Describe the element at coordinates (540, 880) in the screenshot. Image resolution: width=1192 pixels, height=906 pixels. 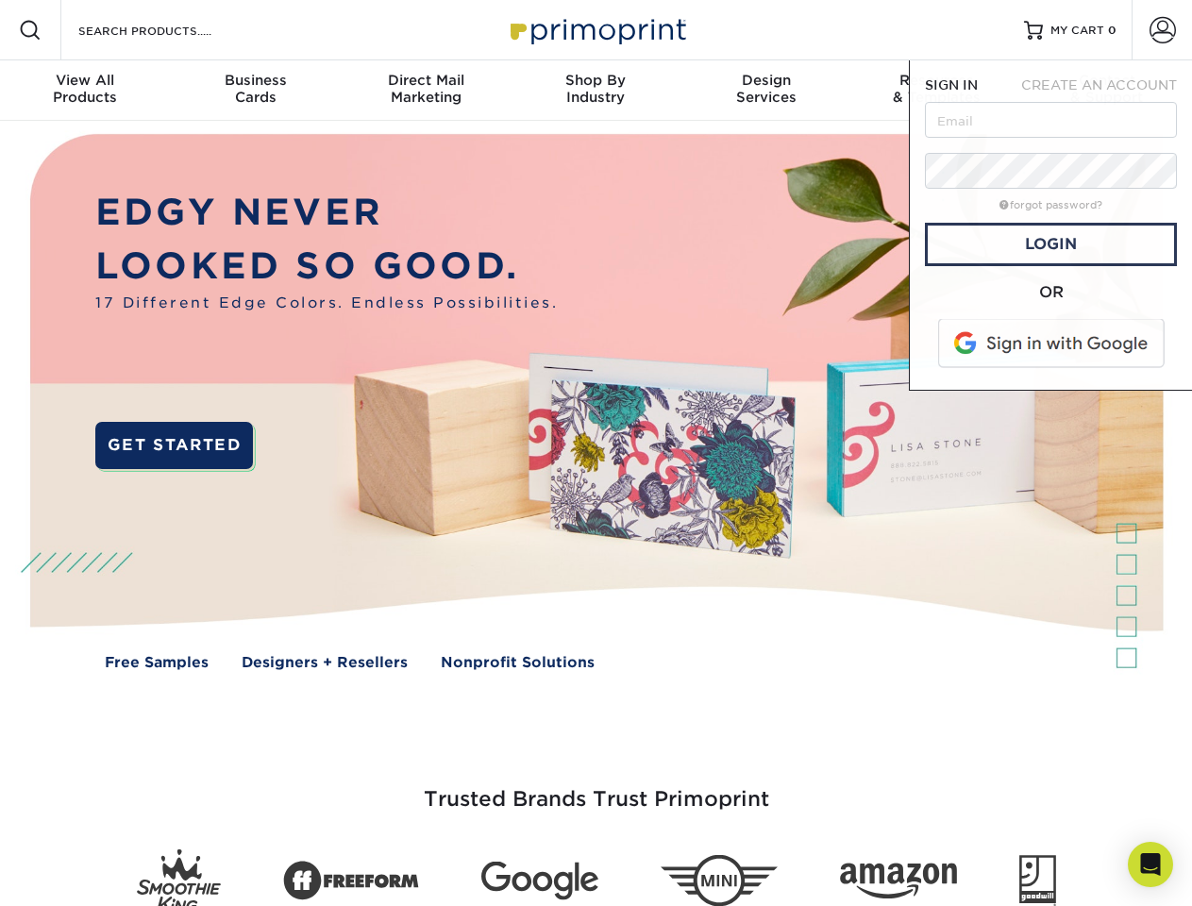
I see `img: Google` at that location.